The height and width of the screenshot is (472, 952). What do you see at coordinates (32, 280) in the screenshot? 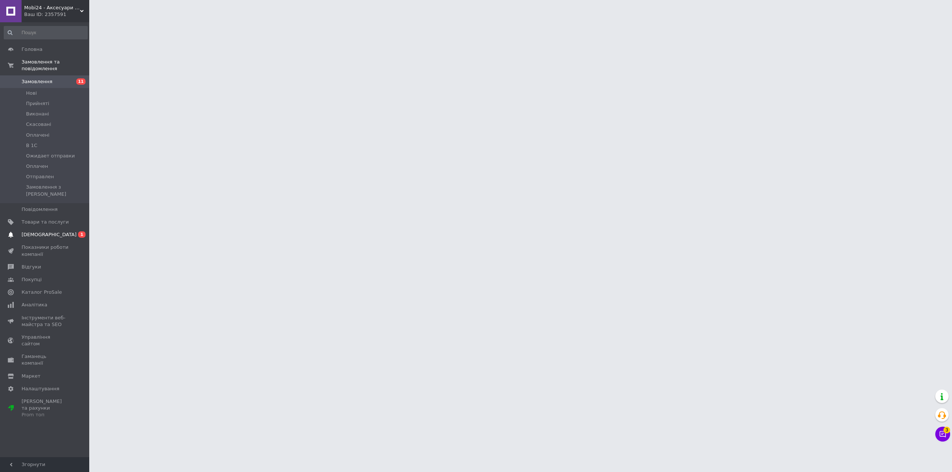
I see `span: Покупці` at bounding box center [32, 280].